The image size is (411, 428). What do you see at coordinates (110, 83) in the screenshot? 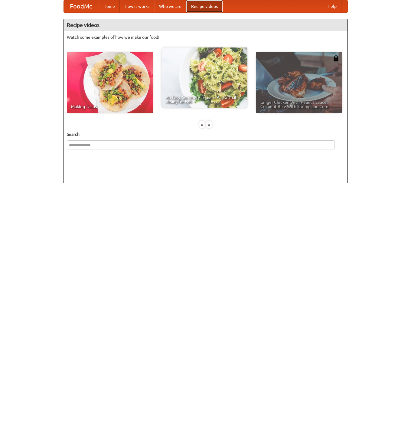
I see `a: Making Tacos` at bounding box center [110, 83].